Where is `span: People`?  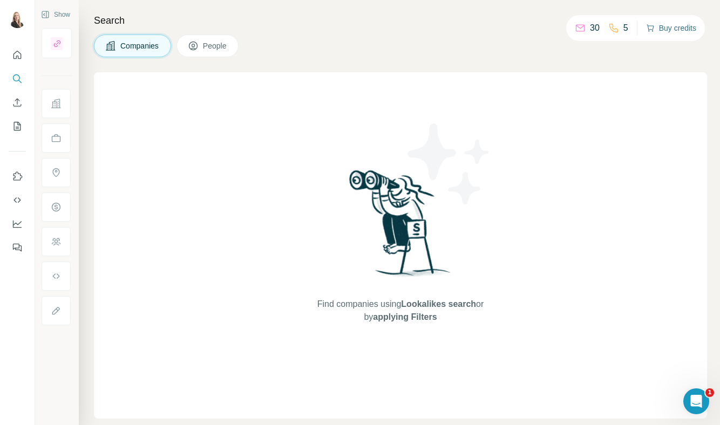 span: People is located at coordinates (215, 46).